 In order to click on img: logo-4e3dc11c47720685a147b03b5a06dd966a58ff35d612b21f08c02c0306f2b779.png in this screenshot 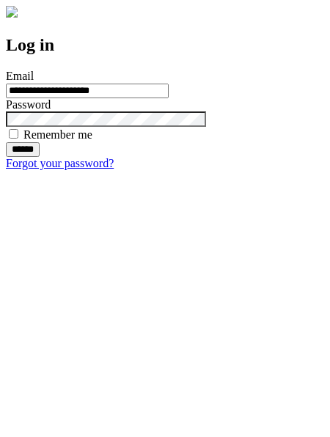, I will do `click(12, 12)`.